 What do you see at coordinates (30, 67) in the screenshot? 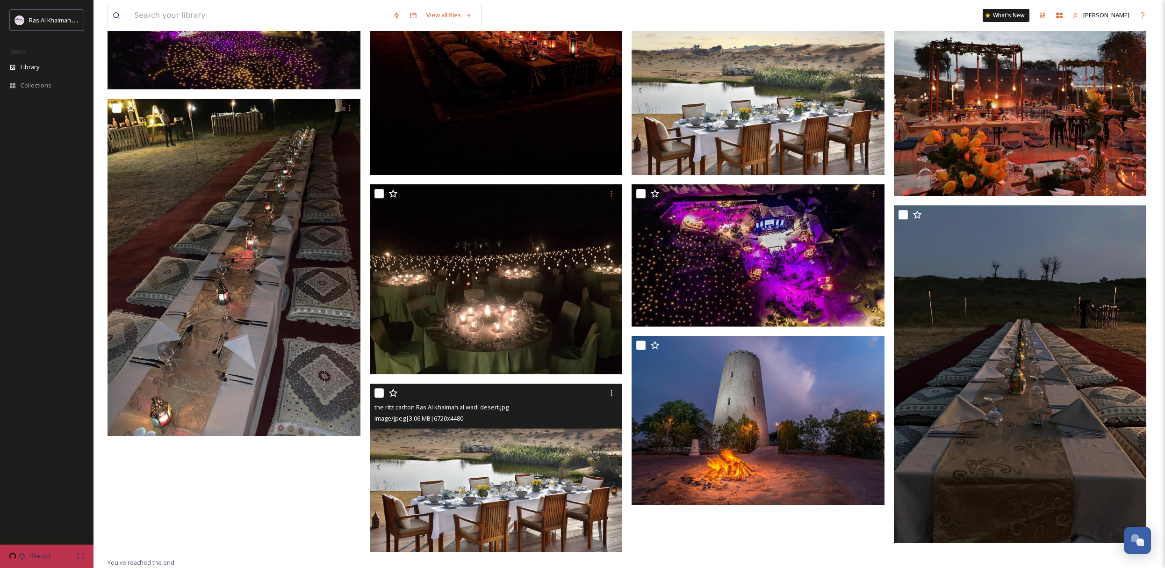
I see `span: Library` at bounding box center [30, 67].